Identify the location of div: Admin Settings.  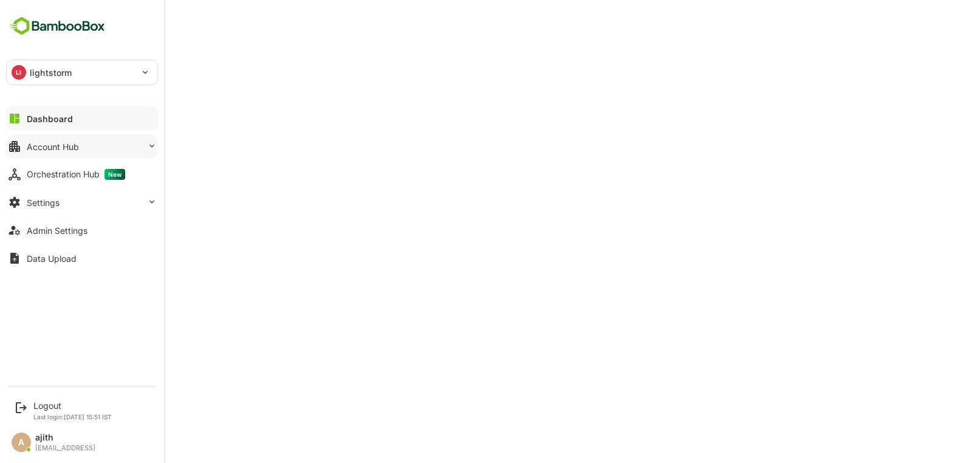
(57, 230).